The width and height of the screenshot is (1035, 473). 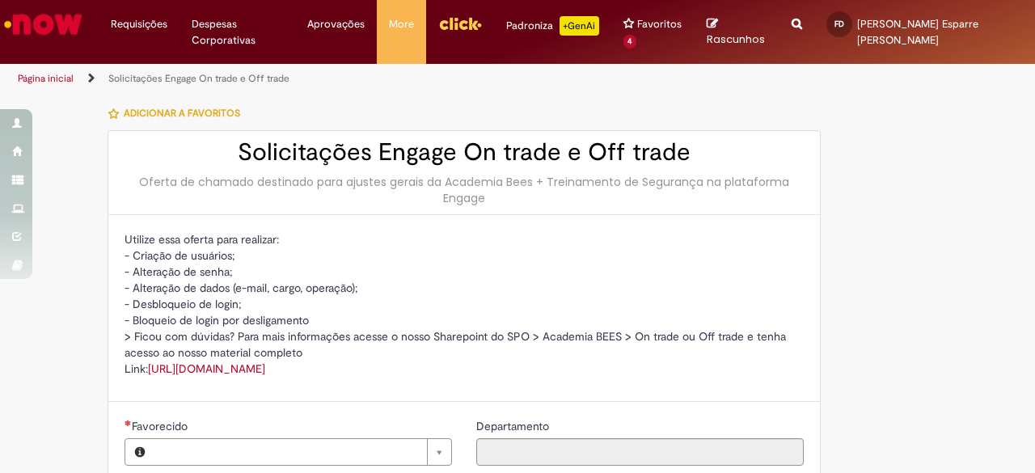 What do you see at coordinates (43, 24) in the screenshot?
I see `img: ServiceNow` at bounding box center [43, 24].